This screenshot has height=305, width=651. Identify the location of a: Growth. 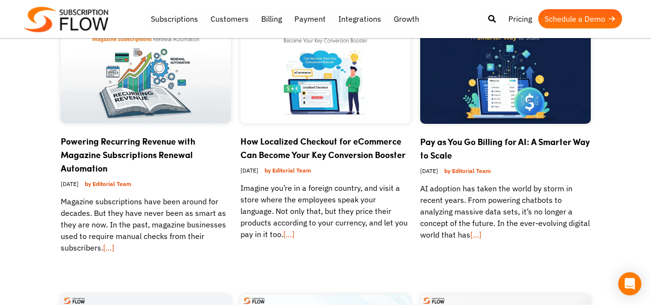
(406, 19).